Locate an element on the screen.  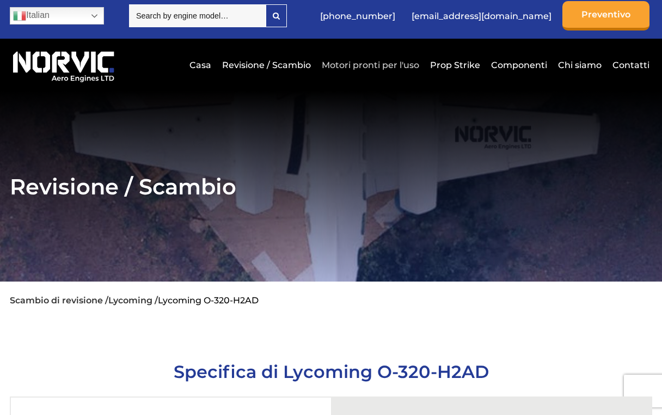
a: Chi siamo is located at coordinates (580, 65).